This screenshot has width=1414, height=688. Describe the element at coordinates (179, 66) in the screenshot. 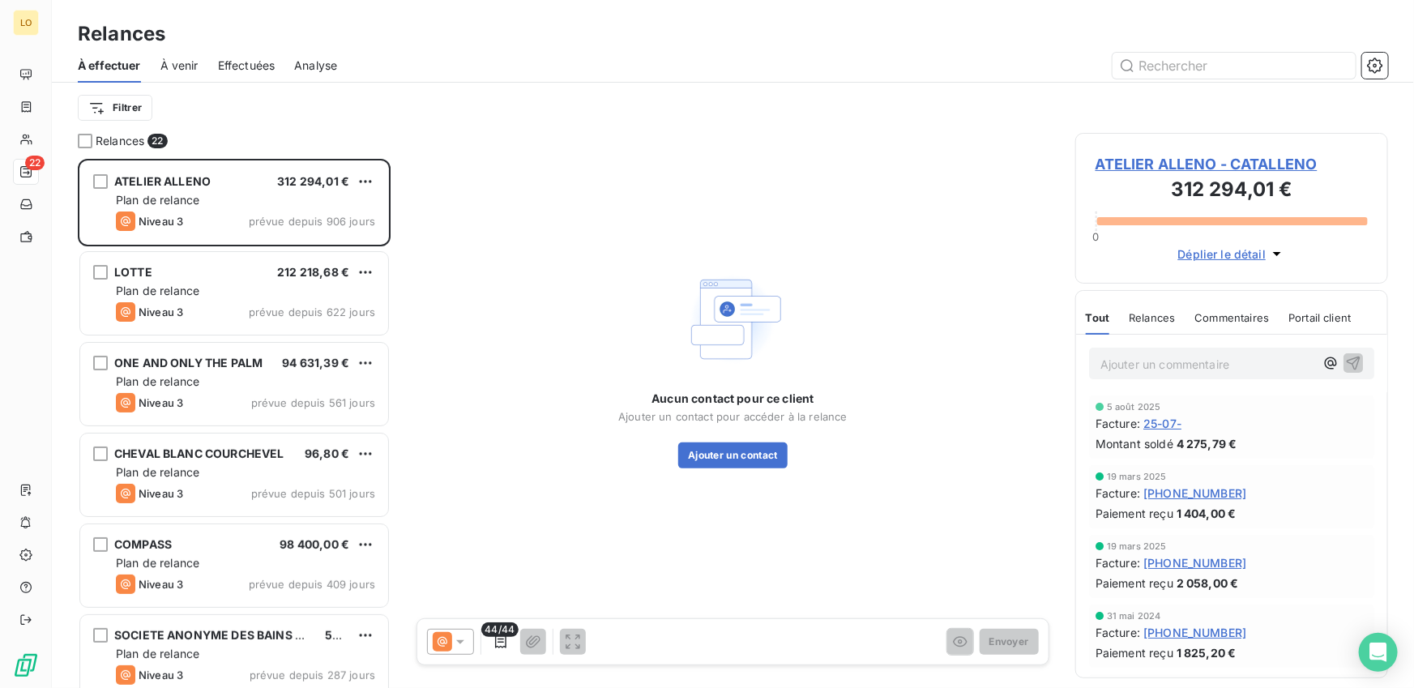

I see `span: À venir` at that location.